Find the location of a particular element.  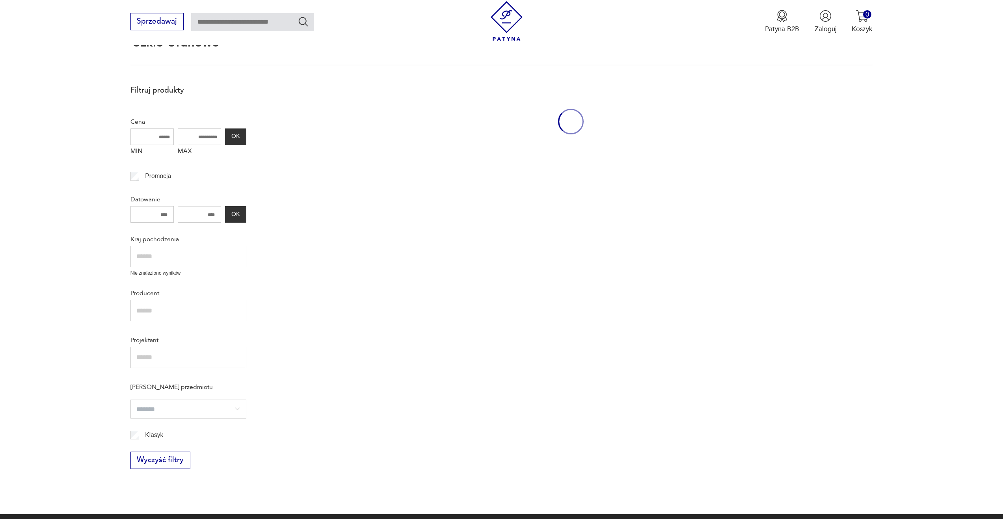

div: 0 is located at coordinates (867, 14).